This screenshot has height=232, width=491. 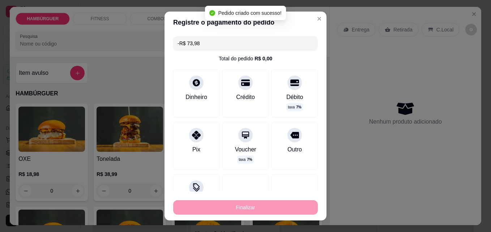 What do you see at coordinates (212, 13) in the screenshot?
I see `span: check-circle` at bounding box center [212, 13].